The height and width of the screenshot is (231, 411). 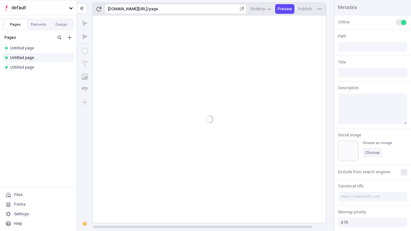 What do you see at coordinates (15, 24) in the screenshot?
I see `button: Pages` at bounding box center [15, 24].